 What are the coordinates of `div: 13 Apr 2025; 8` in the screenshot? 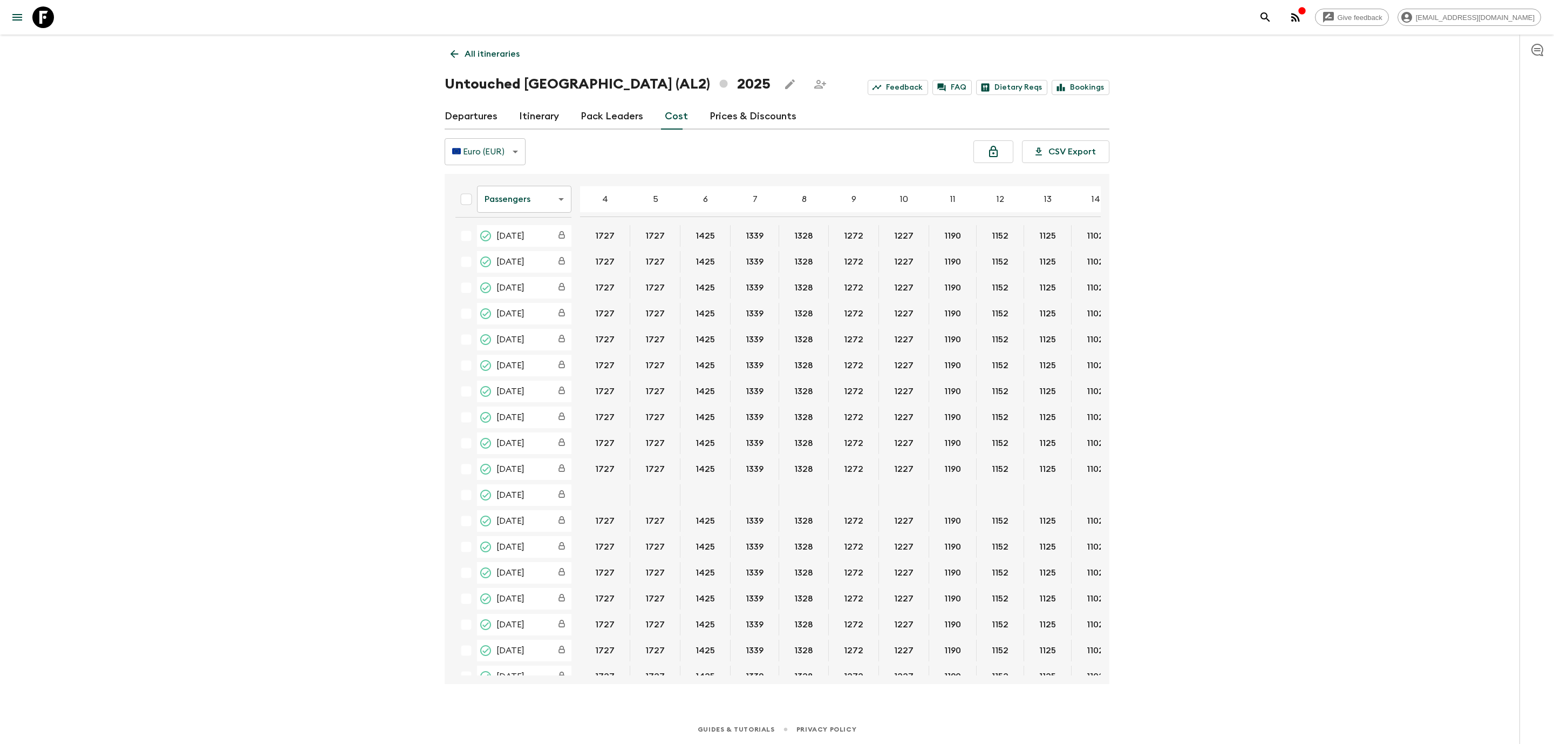 It's located at (804, 262).